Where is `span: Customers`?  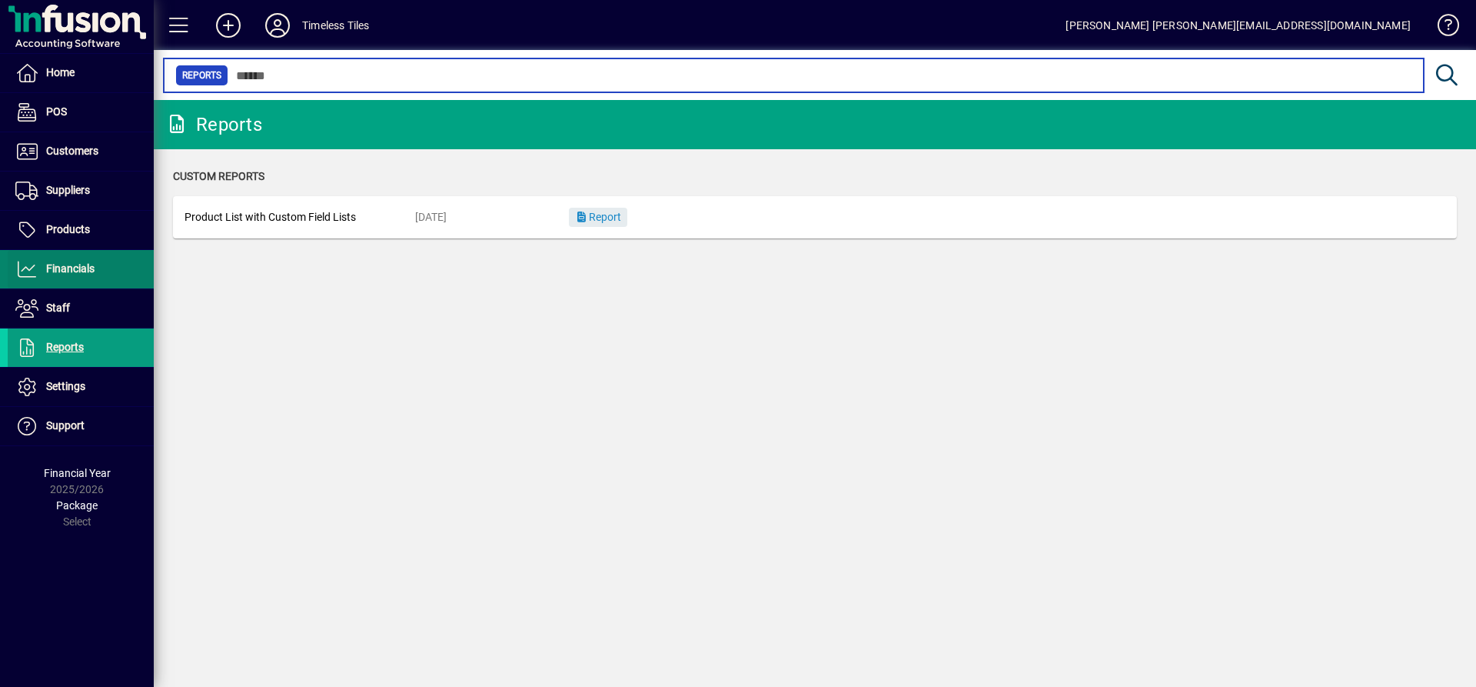
span: Customers is located at coordinates (72, 151).